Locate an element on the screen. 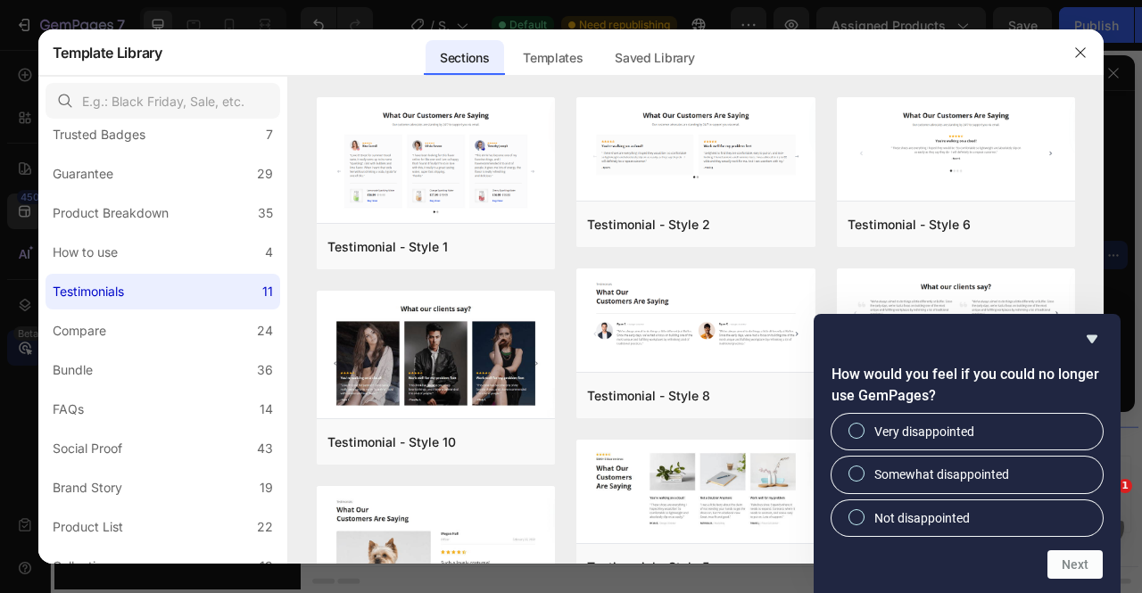 This screenshot has width=1142, height=593. div: Testimonial - Style 2 is located at coordinates (648, 225).